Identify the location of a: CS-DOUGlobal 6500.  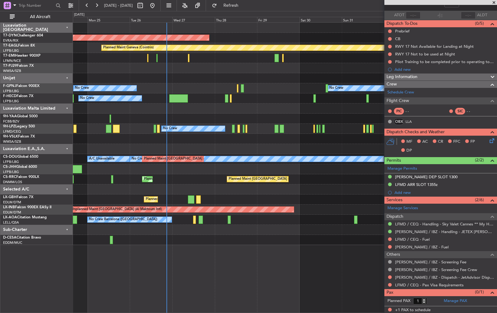
(20, 157).